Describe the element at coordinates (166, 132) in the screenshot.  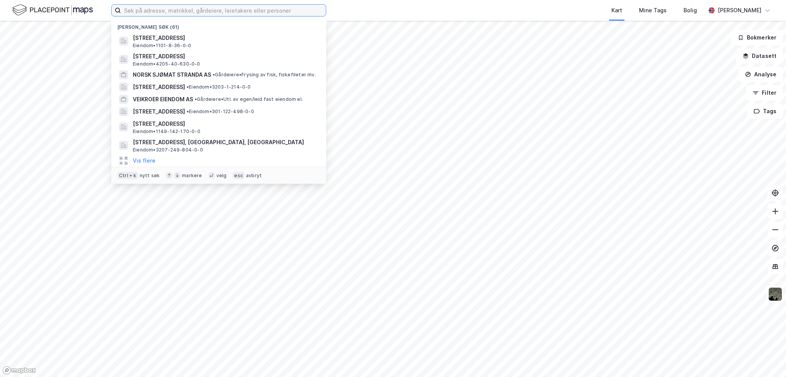
I see `span: Eiendom • 1149-142-170-0-0` at that location.